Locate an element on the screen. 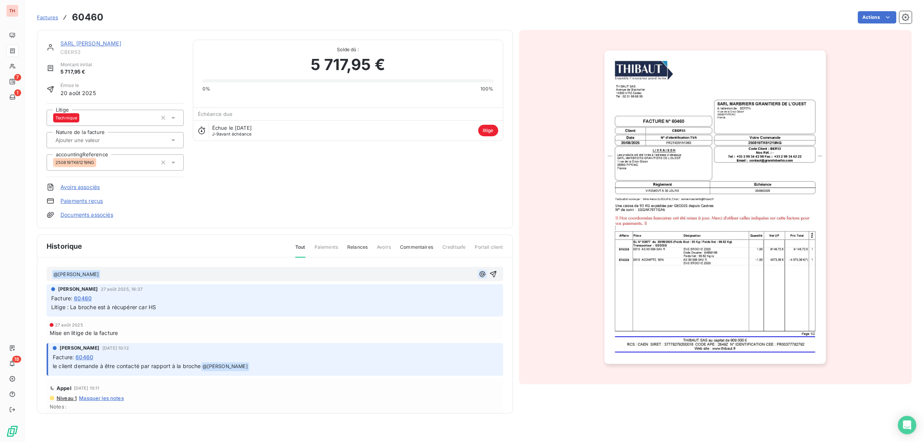 Image resolution: width=924 pixels, height=442 pixels. span: Facture reçue, va voir avec sa direction pour le paiement, pas de date à m'indiquer is located at coordinates (275, 415).